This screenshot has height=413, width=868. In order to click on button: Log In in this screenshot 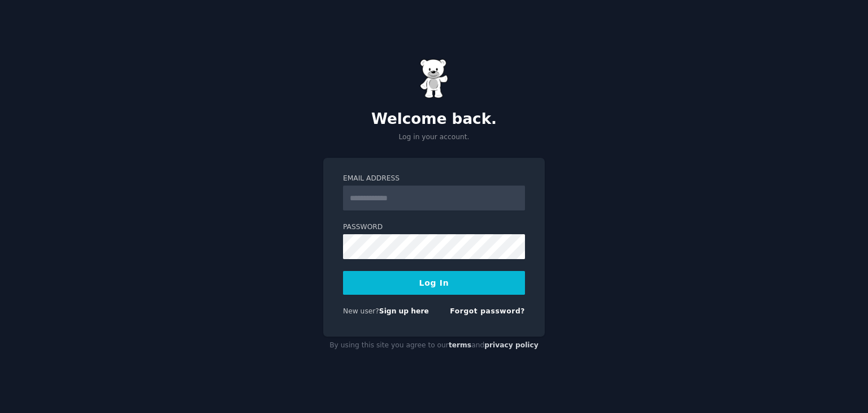, I will do `click(434, 283)`.